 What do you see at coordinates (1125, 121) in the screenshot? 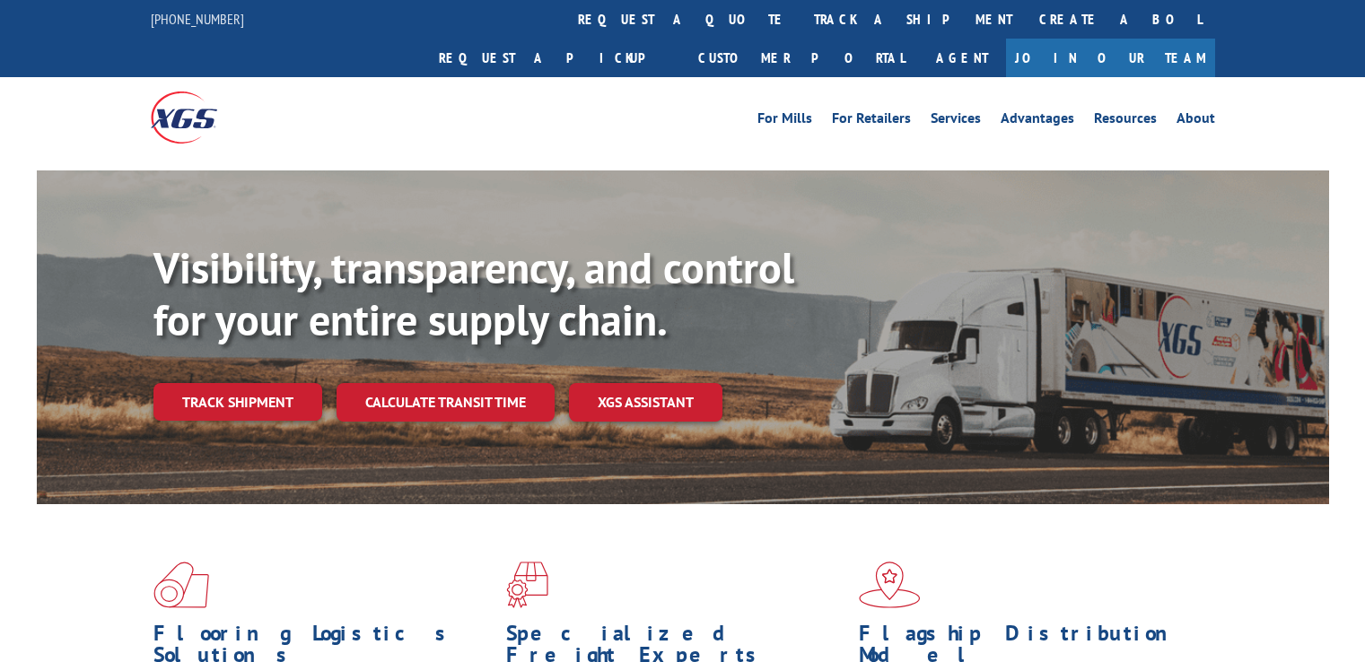
I see `a: Resources` at bounding box center [1125, 121].